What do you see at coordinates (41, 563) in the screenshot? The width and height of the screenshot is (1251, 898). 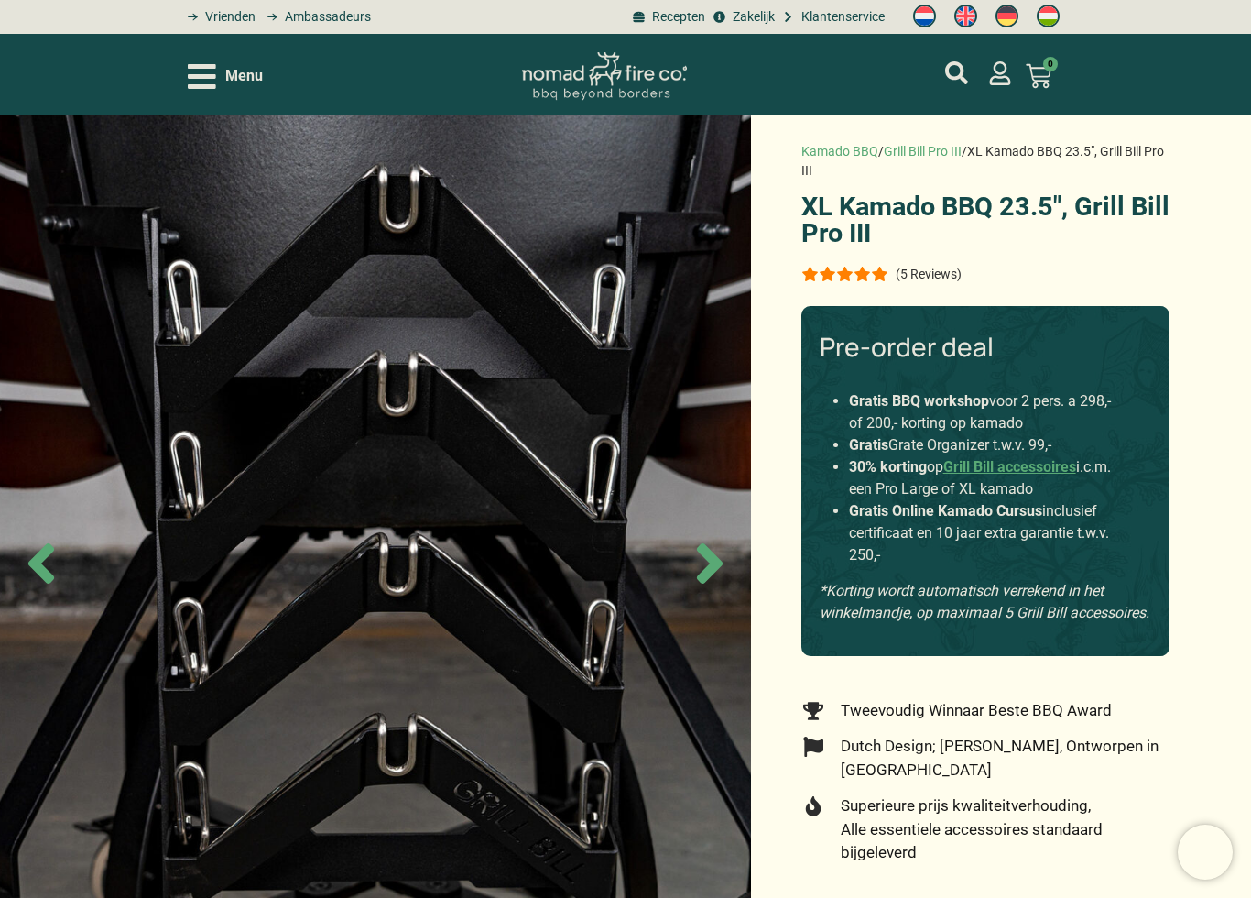 I see `span: Previous slide` at bounding box center [41, 563].